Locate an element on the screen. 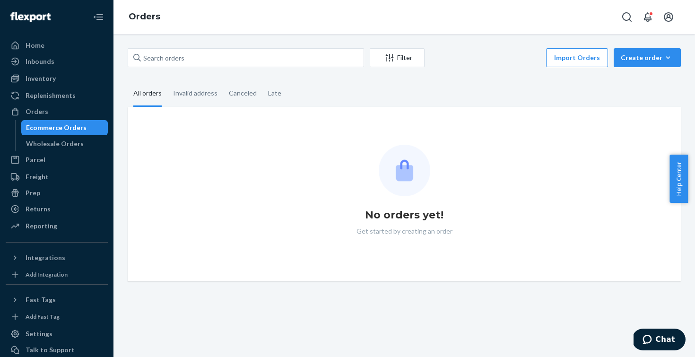 Image resolution: width=695 pixels, height=357 pixels. div: Ecommerce Orders is located at coordinates (56, 128).